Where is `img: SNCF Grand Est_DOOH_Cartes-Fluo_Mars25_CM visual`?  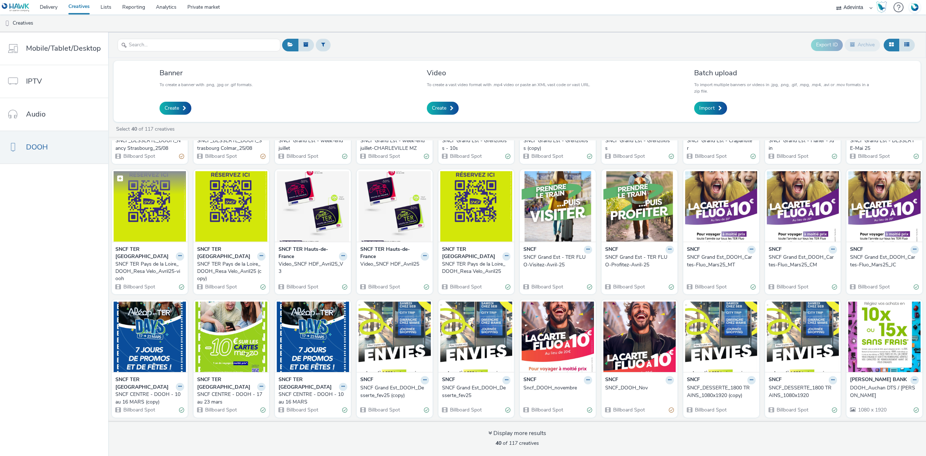 img: SNCF Grand Est_DOOH_Cartes-Fluo_Mars25_CM visual is located at coordinates (803, 206).